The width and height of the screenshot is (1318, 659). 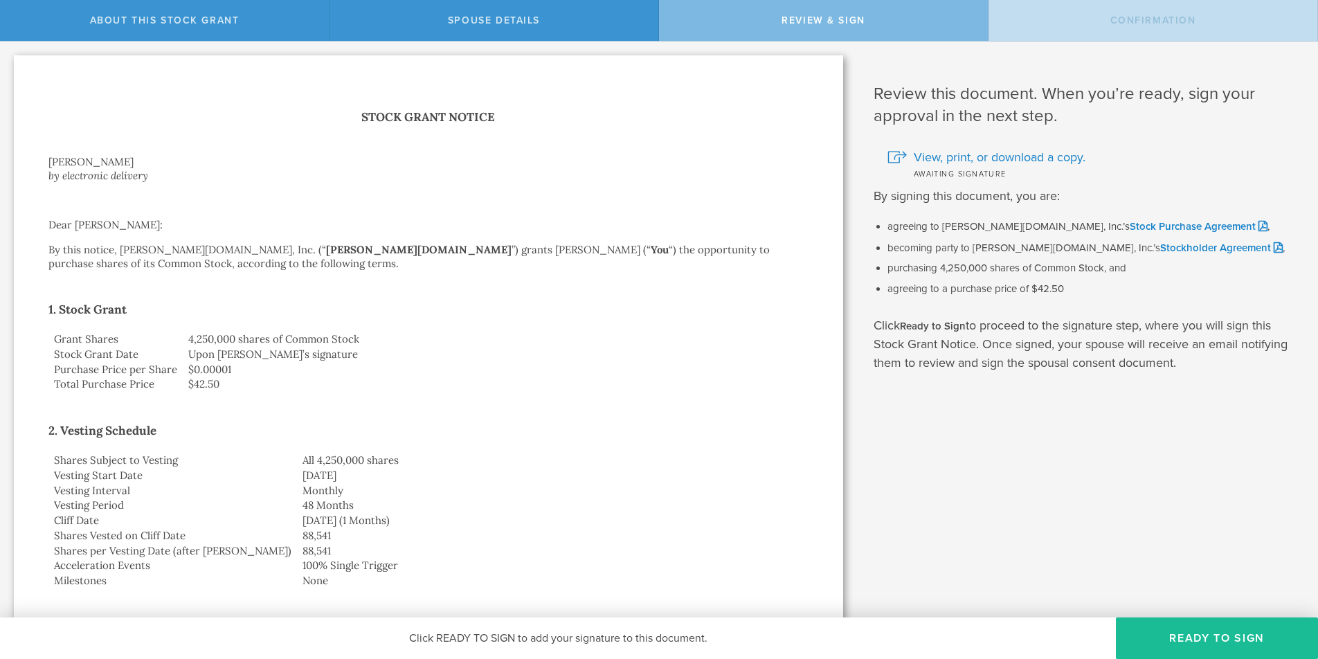 I want to click on td: Acceleration Events, so click(x=172, y=566).